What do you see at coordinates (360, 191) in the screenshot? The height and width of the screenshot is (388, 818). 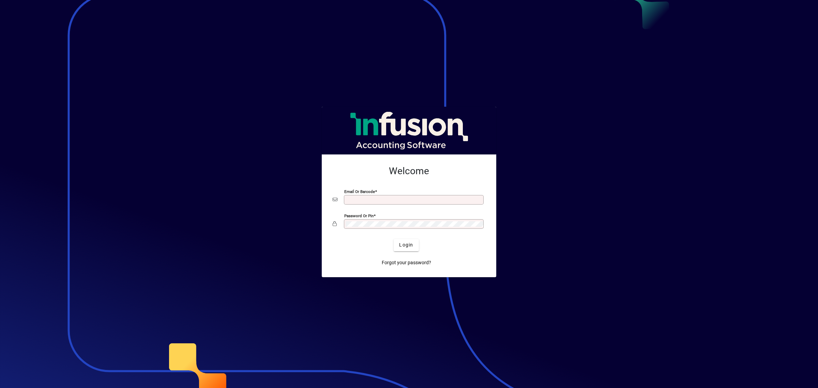 I see `mat-label: Email or Barcode` at bounding box center [360, 191].